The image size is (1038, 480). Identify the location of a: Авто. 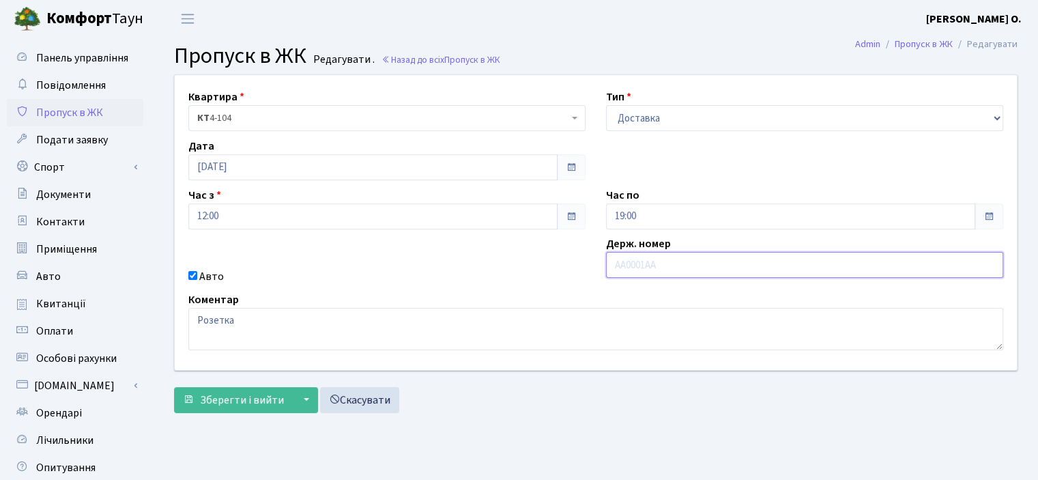
(75, 276).